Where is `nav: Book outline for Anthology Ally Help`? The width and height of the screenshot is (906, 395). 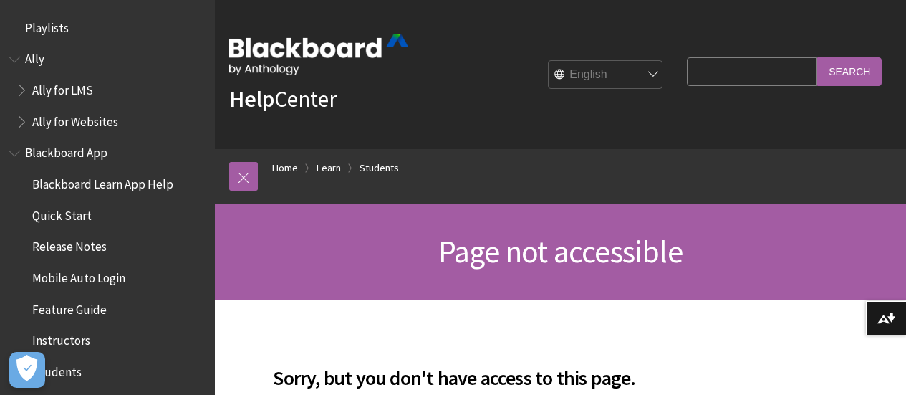 nav: Book outline for Anthology Ally Help is located at coordinates (107, 90).